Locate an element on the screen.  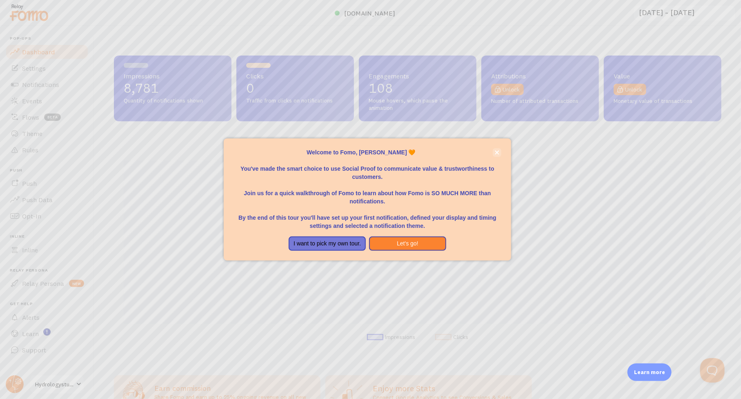
p: Learn more is located at coordinates (650, 372).